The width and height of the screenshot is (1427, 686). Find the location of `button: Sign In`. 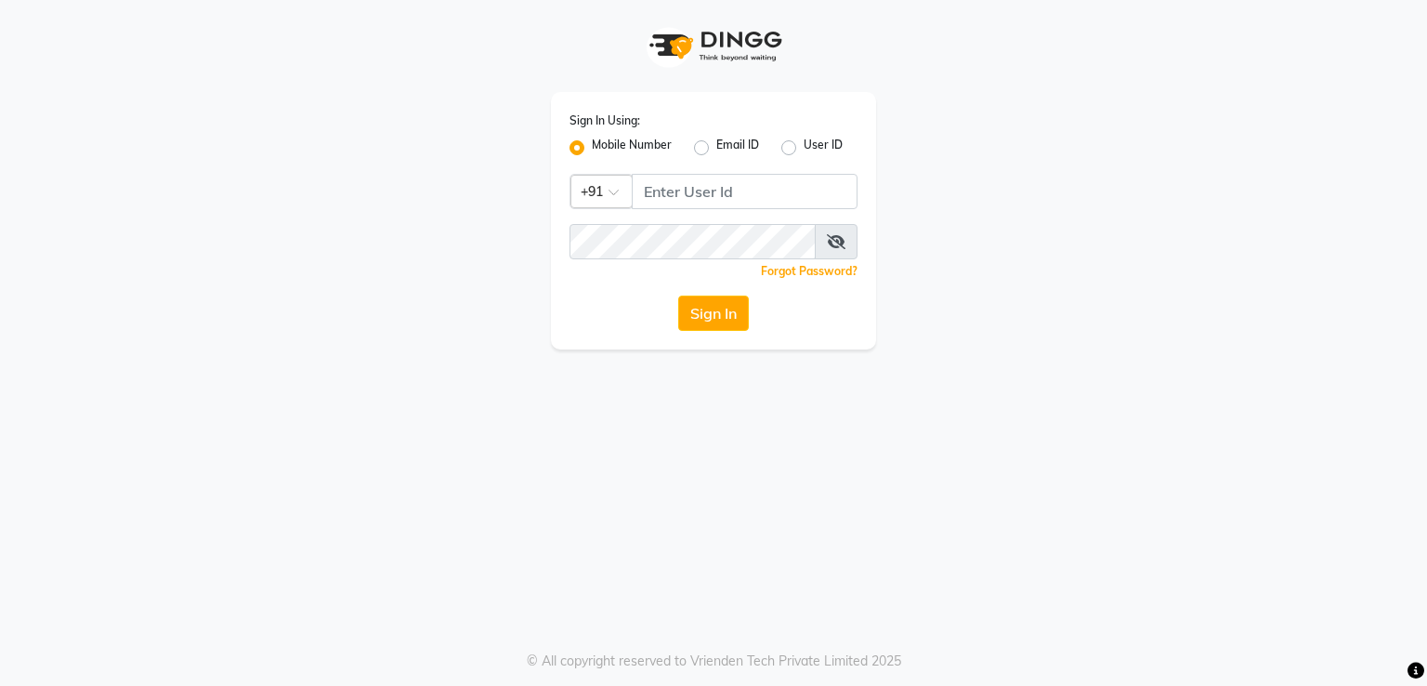

button: Sign In is located at coordinates (714, 313).